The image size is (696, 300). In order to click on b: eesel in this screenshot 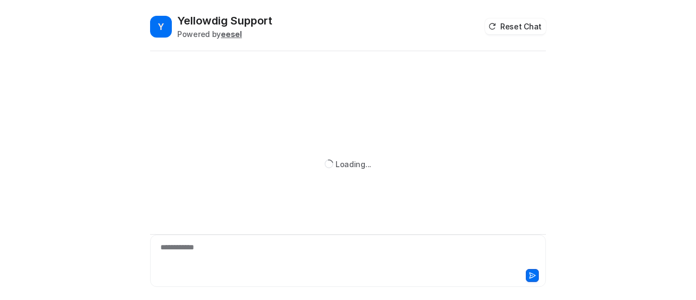, I will do `click(231, 34)`.